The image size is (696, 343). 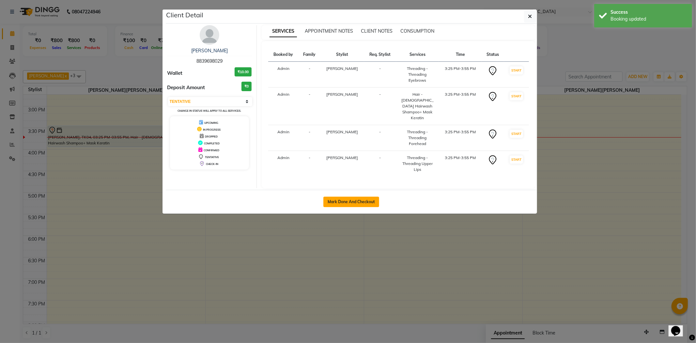 What do you see at coordinates (329, 31) in the screenshot?
I see `span: APPOINTMENT NOTES` at bounding box center [329, 31].